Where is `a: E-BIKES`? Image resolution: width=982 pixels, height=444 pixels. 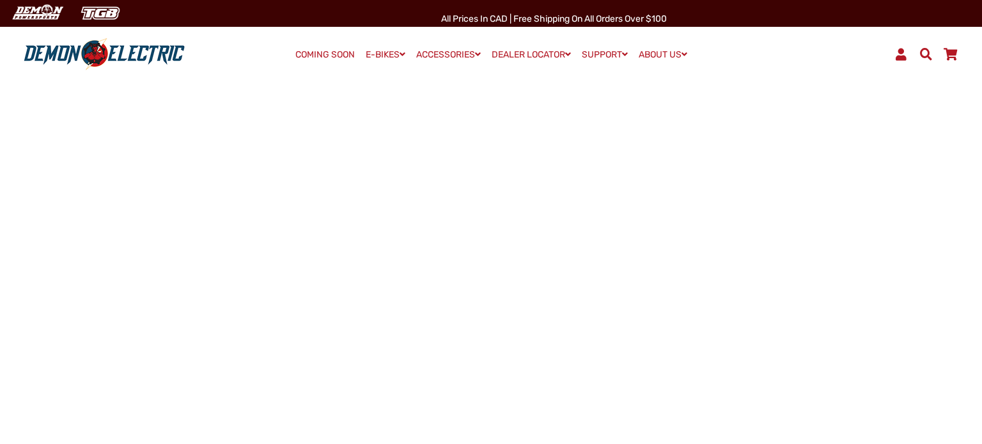 a: E-BIKES is located at coordinates (386, 54).